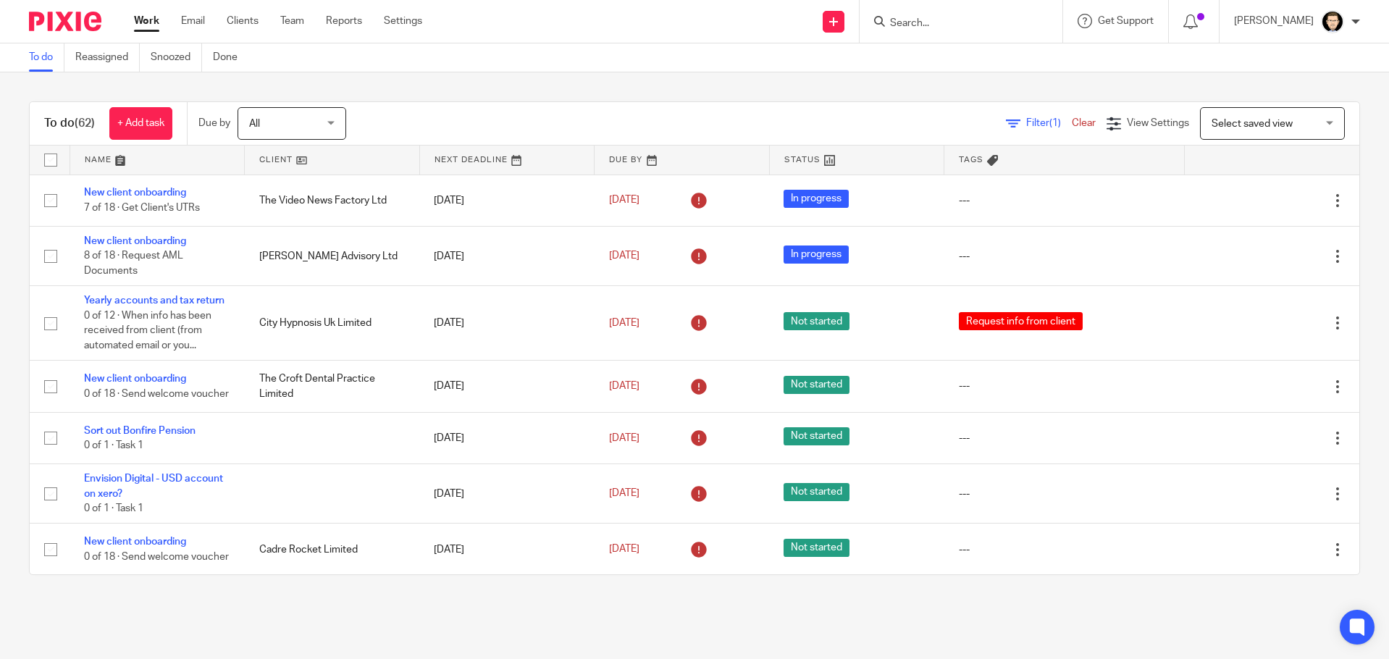 This screenshot has height=659, width=1389. I want to click on span: Request info from client, so click(1020, 321).